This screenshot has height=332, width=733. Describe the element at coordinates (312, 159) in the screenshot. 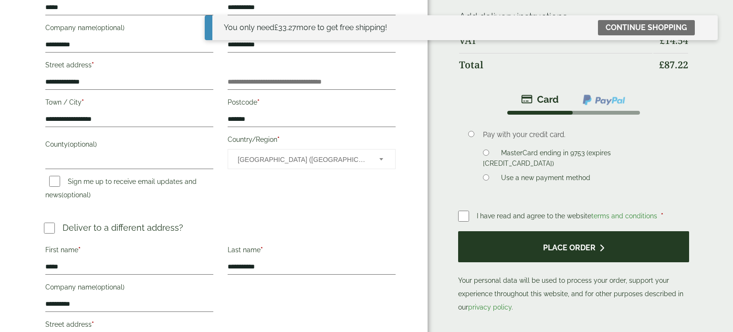

I see `span: Country/Region` at that location.